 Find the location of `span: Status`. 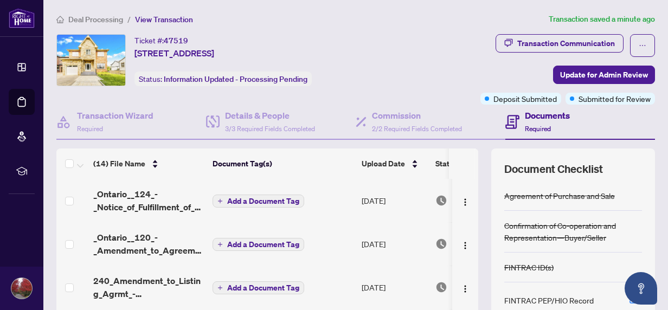

span: Status is located at coordinates (446, 164).